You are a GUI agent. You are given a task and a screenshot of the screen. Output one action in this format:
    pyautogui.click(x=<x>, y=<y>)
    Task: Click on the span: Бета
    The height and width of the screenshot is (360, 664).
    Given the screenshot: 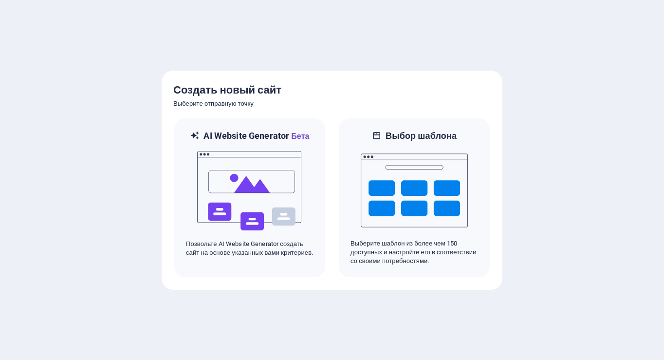 What is the action you would take?
    pyautogui.click(x=299, y=136)
    